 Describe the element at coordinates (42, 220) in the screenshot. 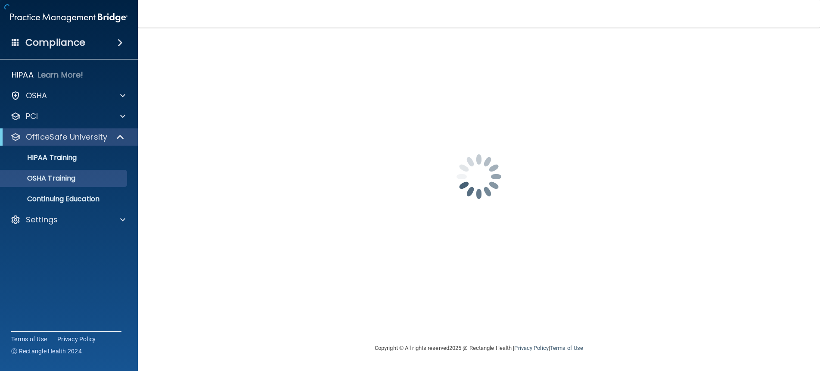

I see `p: Settings` at that location.